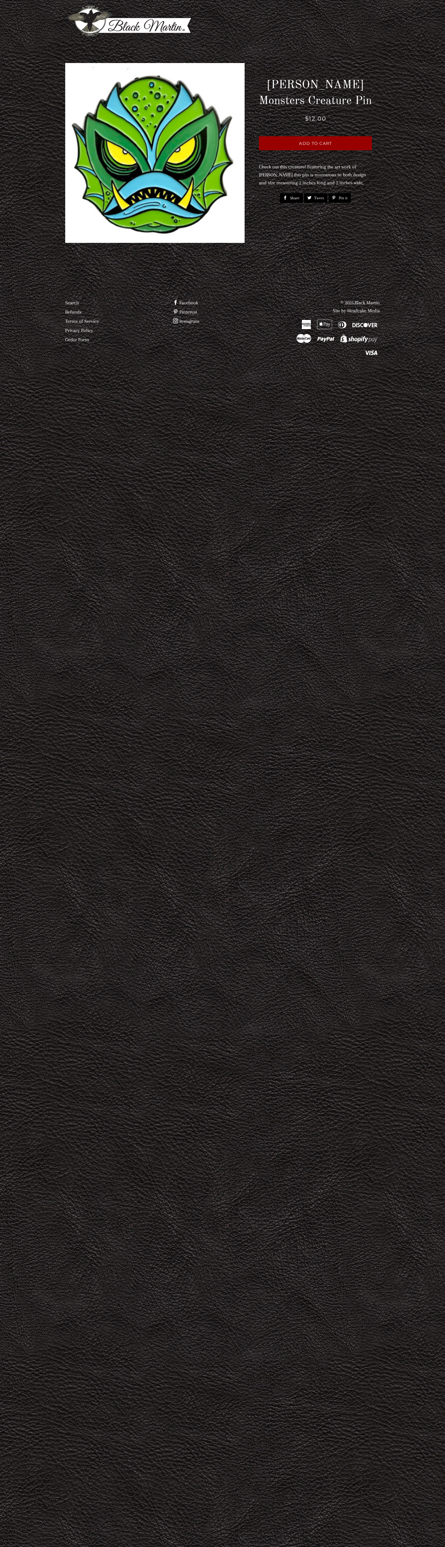  Describe the element at coordinates (82, 321) in the screenshot. I see `a: Terms of Service` at that location.